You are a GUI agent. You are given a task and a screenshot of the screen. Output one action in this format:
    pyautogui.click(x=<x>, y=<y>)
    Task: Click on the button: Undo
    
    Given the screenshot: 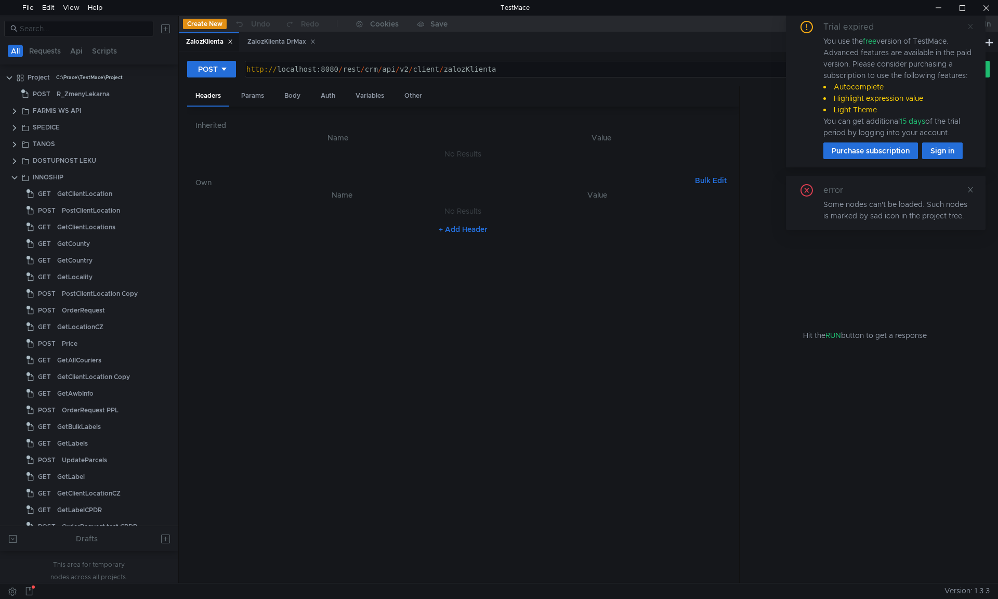 What is the action you would take?
    pyautogui.click(x=252, y=24)
    